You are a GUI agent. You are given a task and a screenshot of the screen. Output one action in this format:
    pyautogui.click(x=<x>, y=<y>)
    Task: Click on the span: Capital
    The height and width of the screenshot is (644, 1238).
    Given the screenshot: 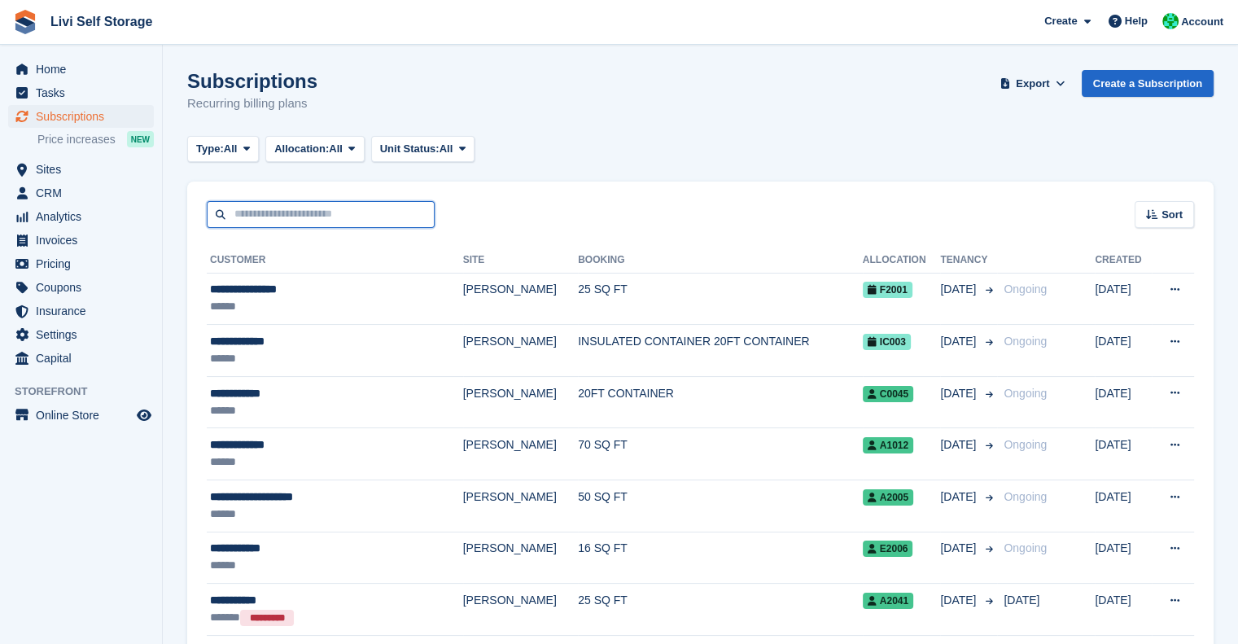 What is the action you would take?
    pyautogui.click(x=85, y=358)
    